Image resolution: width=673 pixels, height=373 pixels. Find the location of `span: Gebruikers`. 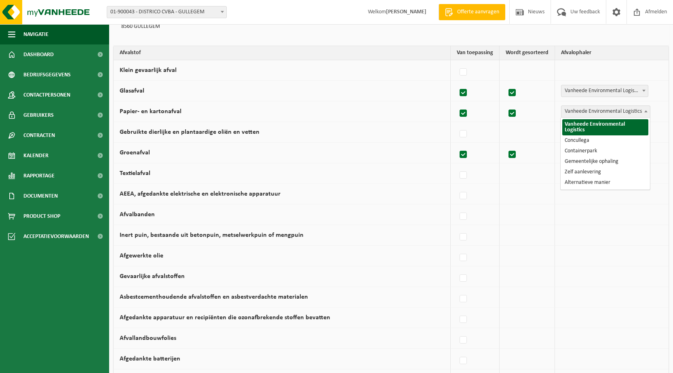

span: Gebruikers is located at coordinates (38, 115).